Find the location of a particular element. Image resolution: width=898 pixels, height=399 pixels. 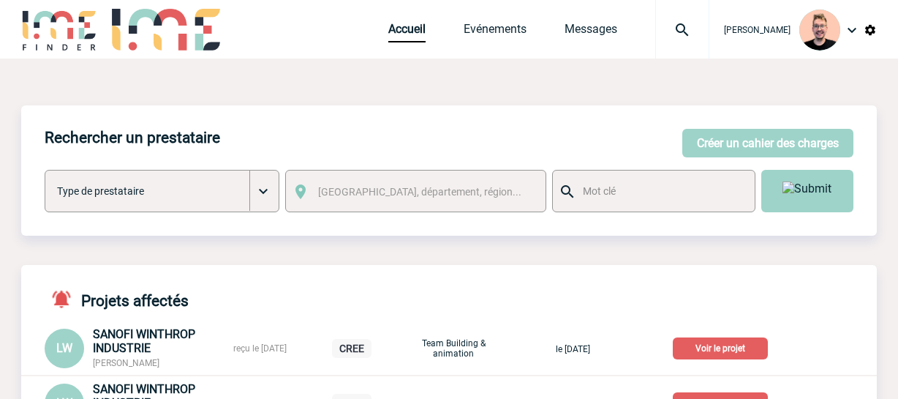

p: CREE is located at coordinates (352, 348).